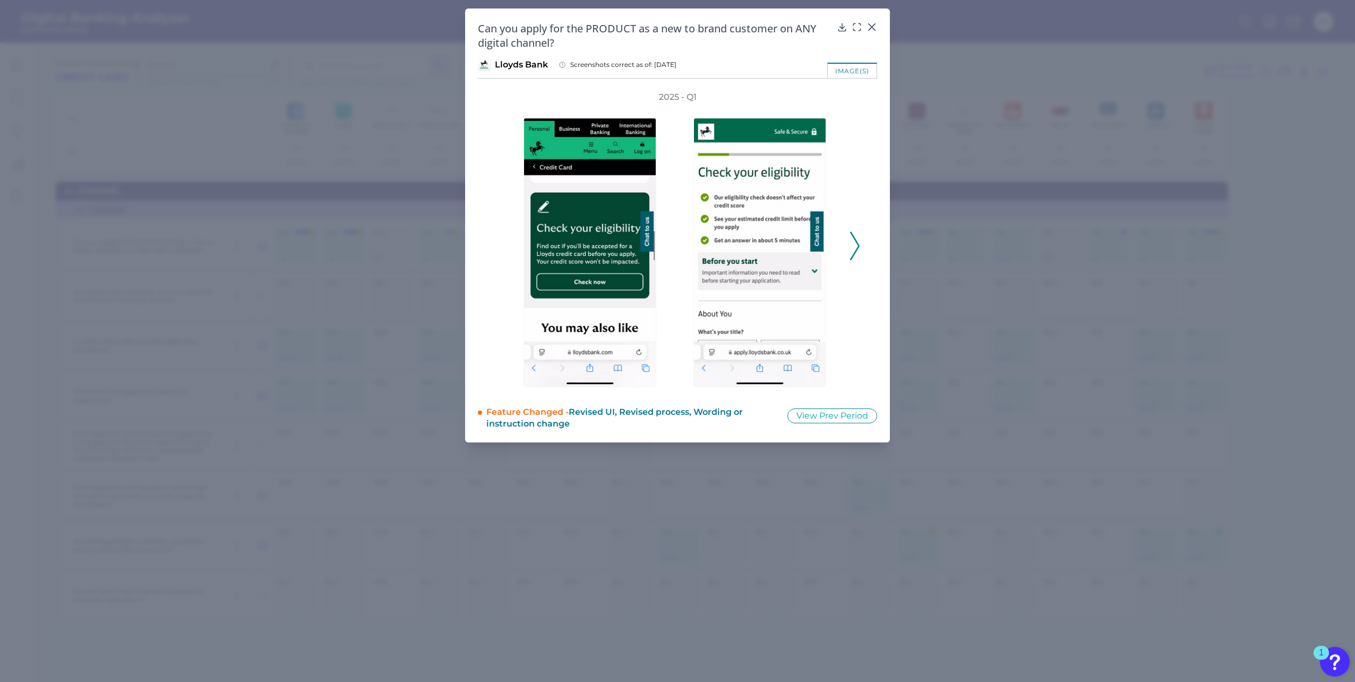  Describe the element at coordinates (832, 416) in the screenshot. I see `button: View Prev Period` at that location.